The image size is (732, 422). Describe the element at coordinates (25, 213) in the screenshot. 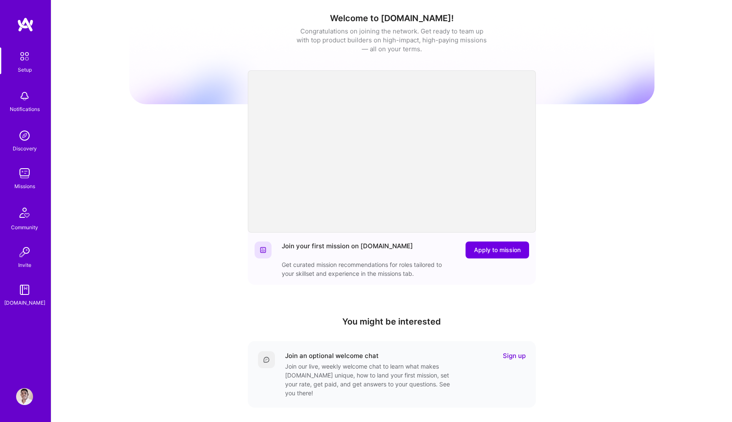

I see `img: Community` at that location.